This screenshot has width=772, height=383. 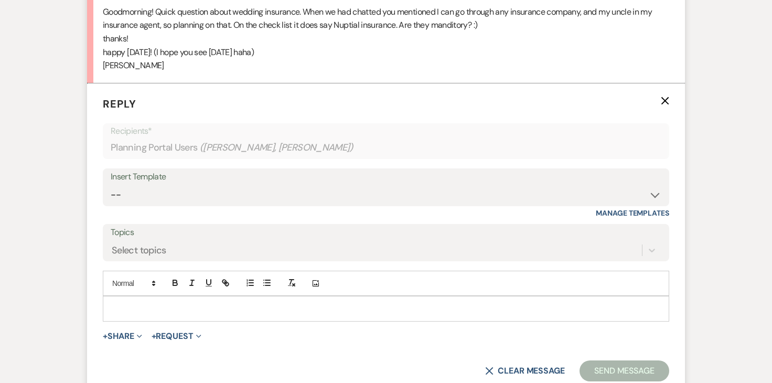 I want to click on a: Manage Templates, so click(x=632, y=213).